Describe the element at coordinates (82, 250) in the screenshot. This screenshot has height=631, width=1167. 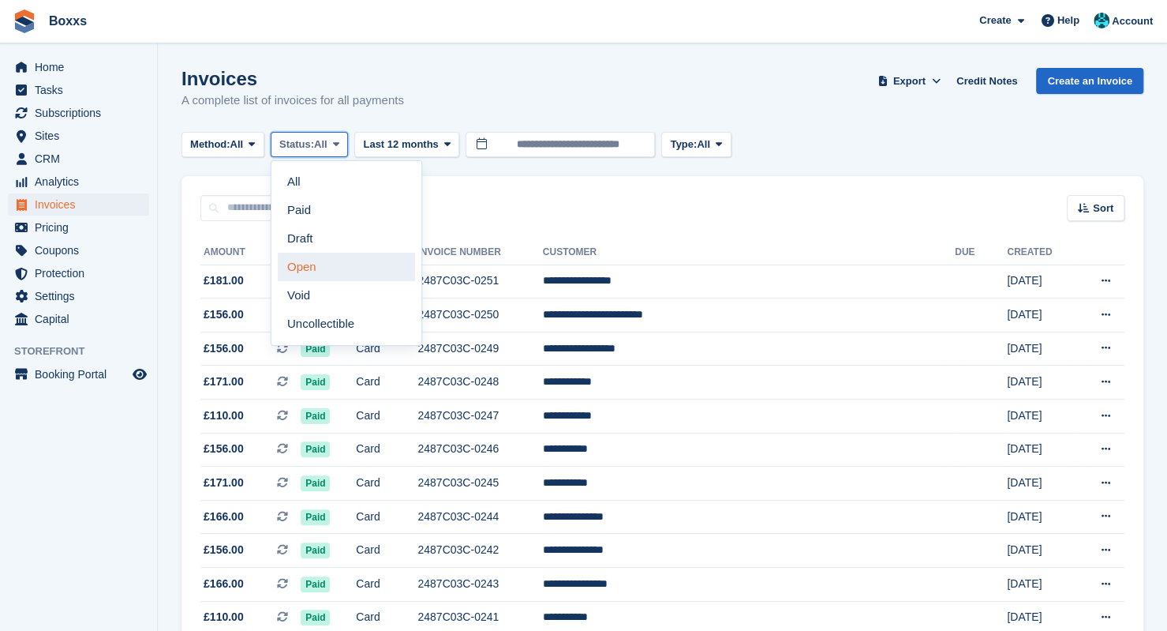
I see `span: Coupons` at that location.